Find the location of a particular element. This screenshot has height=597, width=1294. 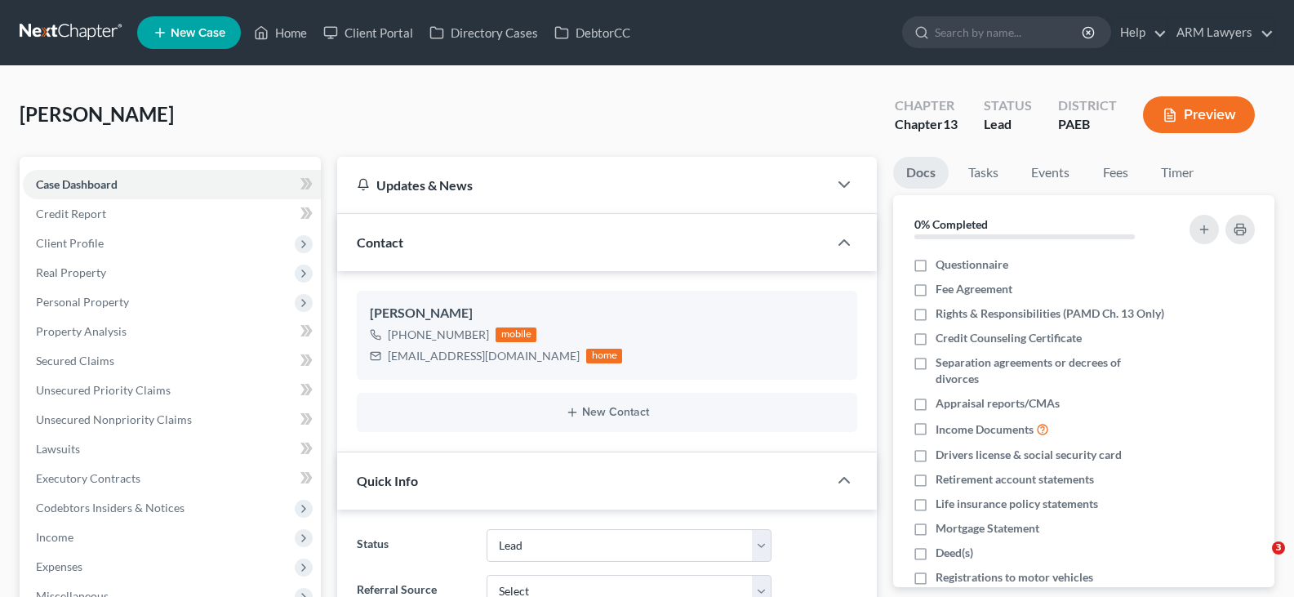

span: Deed(s) is located at coordinates (955, 553).